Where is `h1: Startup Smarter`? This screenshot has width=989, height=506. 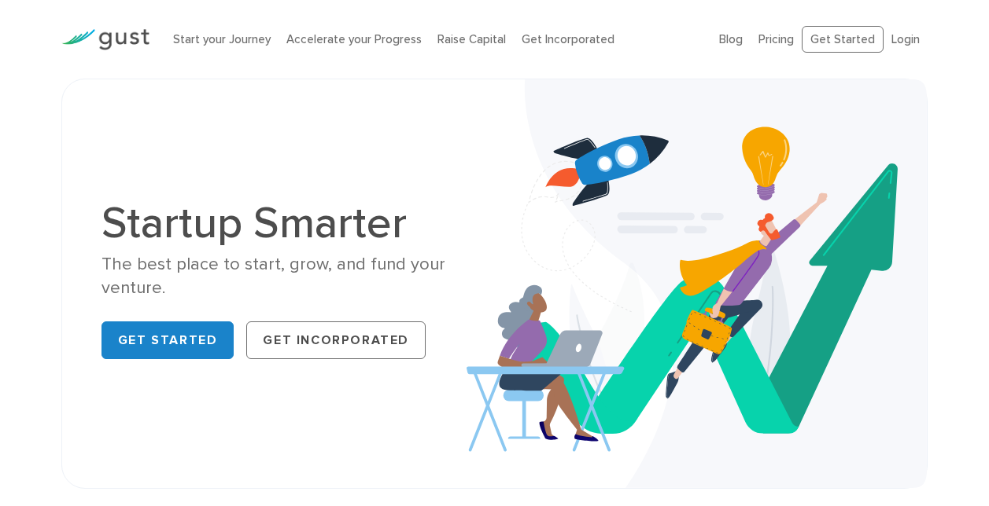
h1: Startup Smarter is located at coordinates (292, 223).